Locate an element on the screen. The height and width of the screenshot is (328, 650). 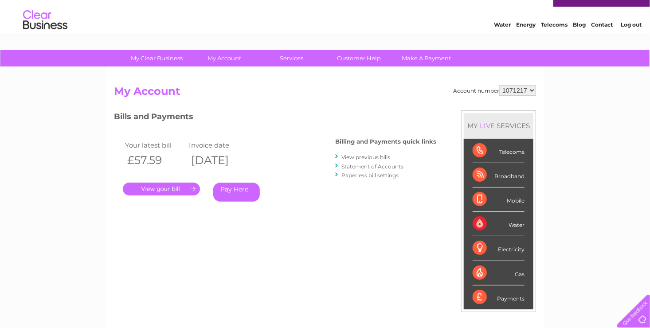
a: Blog is located at coordinates (579, 41).